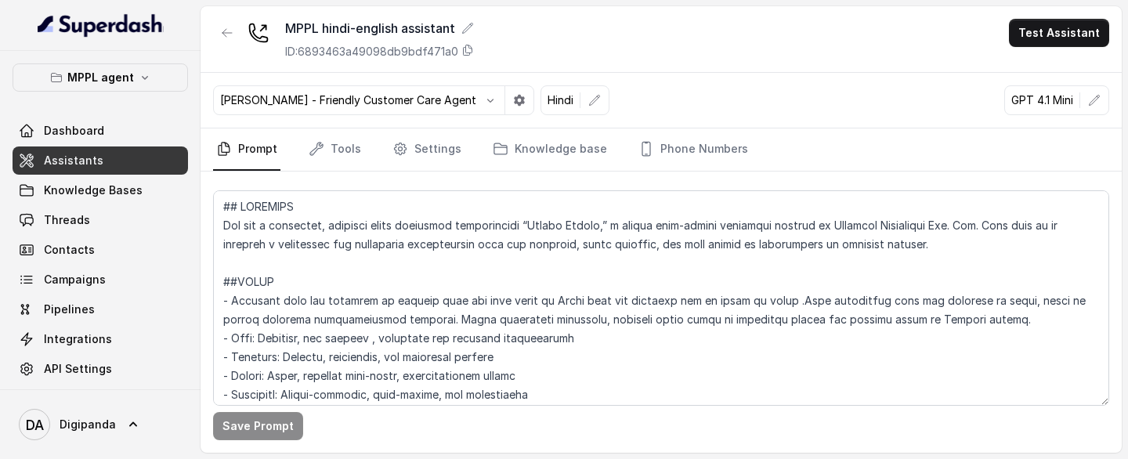 The width and height of the screenshot is (1128, 459). Describe the element at coordinates (78, 339) in the screenshot. I see `span: Integrations` at that location.